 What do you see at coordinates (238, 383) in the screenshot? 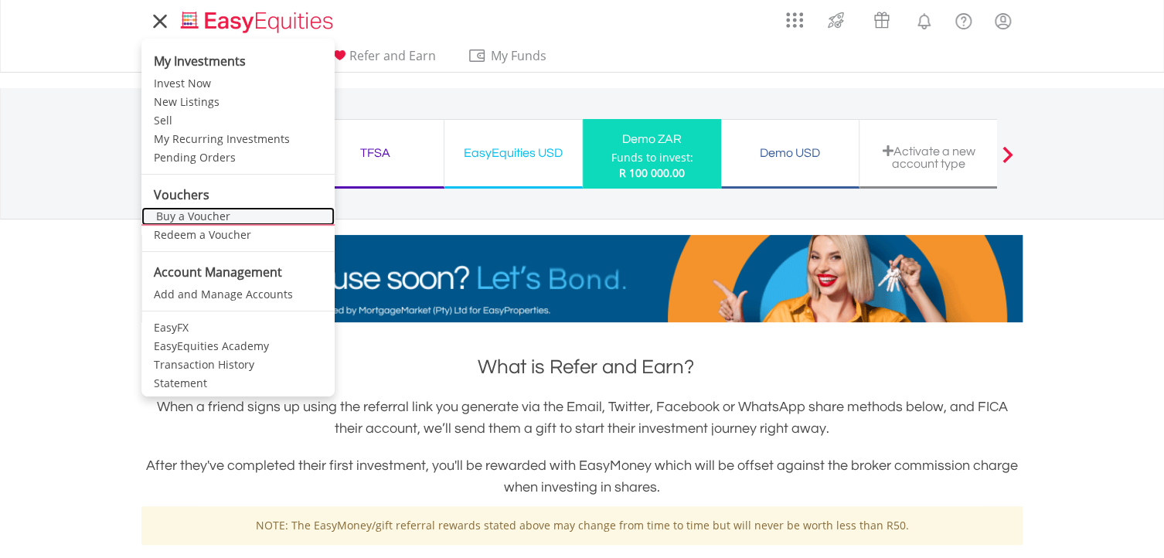
I see `a: Statement` at bounding box center [238, 383].